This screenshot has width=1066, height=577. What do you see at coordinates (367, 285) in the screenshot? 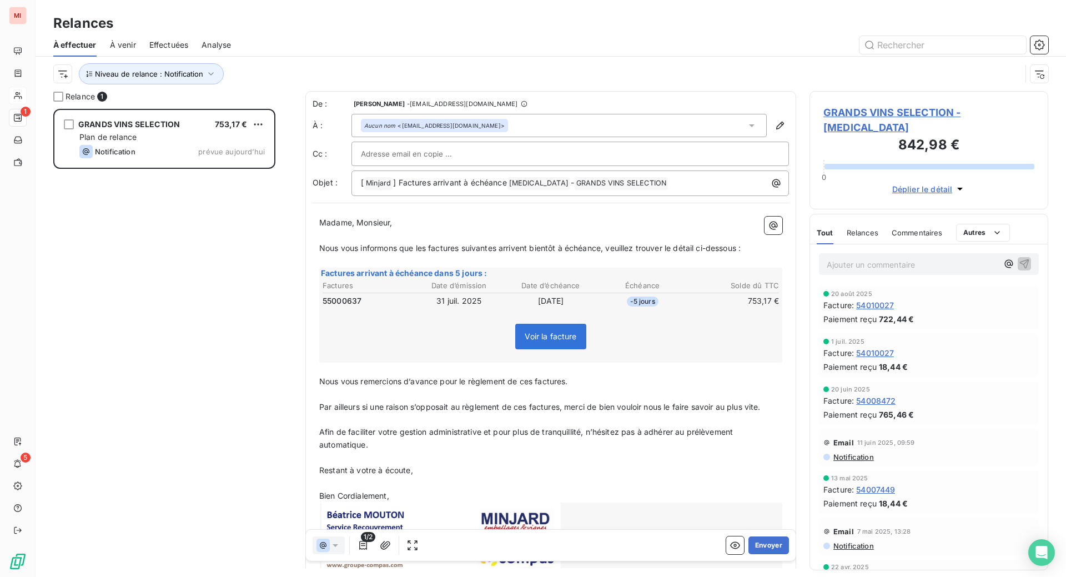
I see `th: Factures` at bounding box center [367, 285].